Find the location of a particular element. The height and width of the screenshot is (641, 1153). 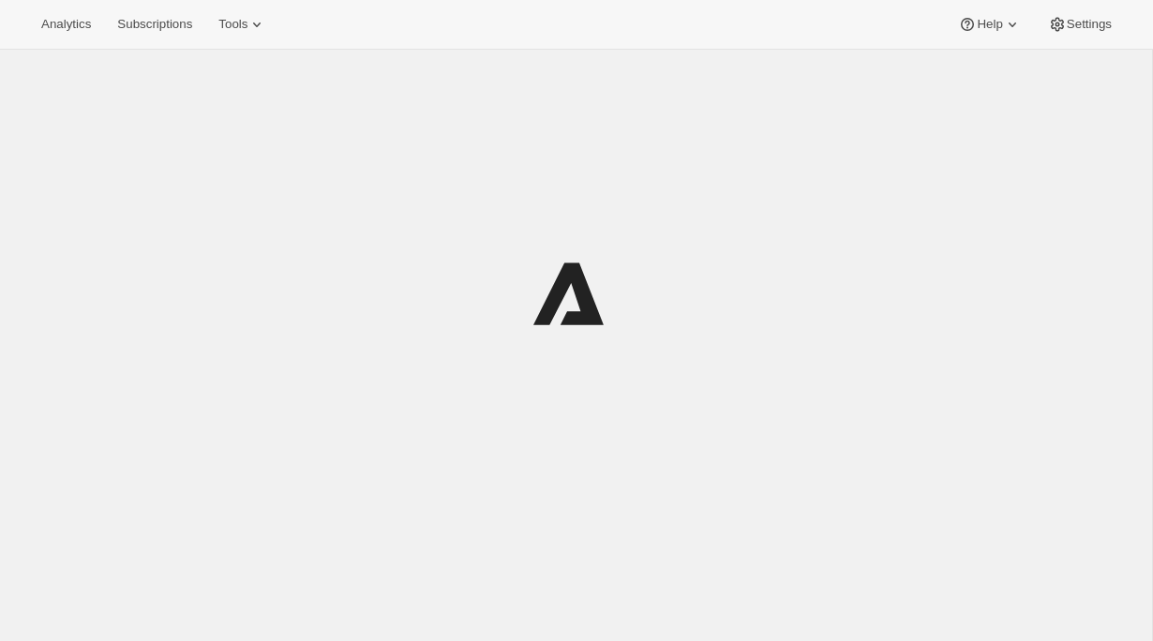

button: Tools is located at coordinates (242, 24).